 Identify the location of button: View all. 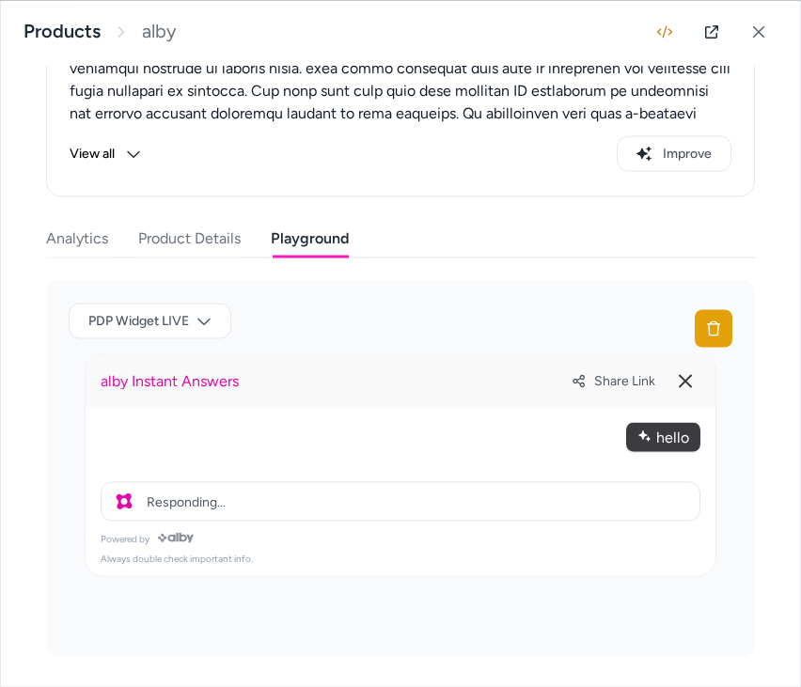
(105, 153).